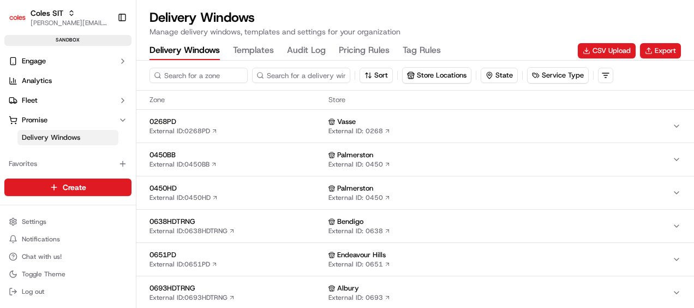 This screenshot has width=694, height=308. I want to click on button: Notifications, so click(68, 239).